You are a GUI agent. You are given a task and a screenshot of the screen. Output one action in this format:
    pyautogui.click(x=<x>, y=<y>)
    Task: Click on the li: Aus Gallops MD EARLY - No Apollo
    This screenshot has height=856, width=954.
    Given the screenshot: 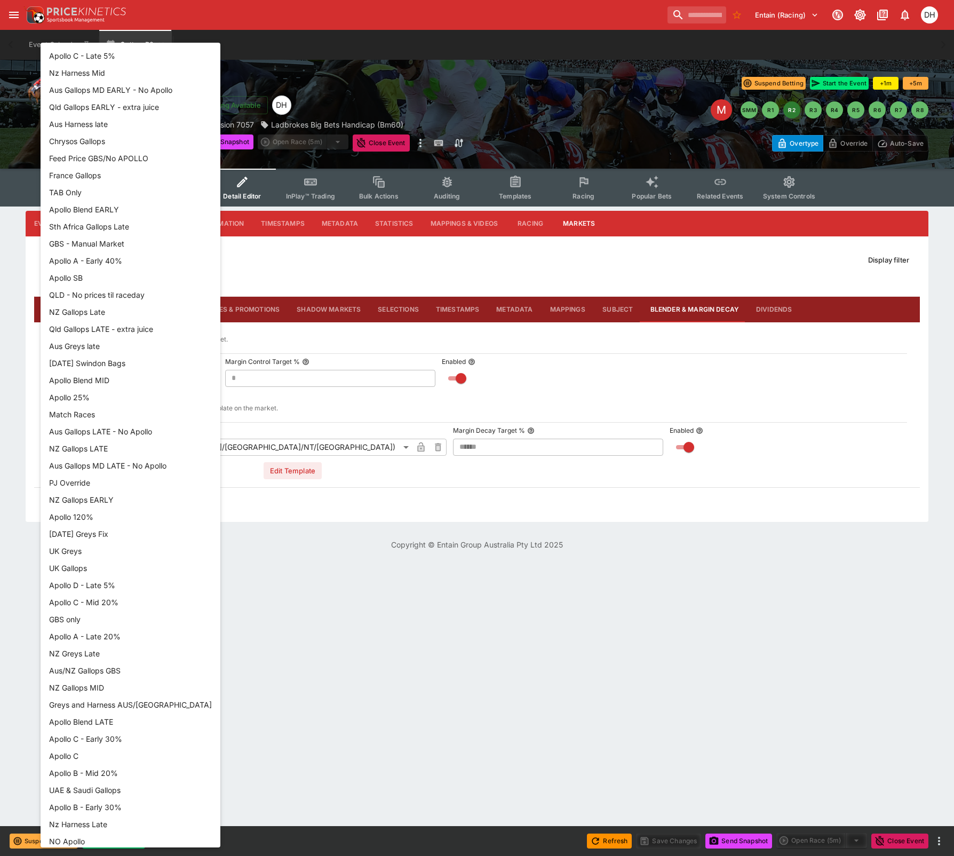 What is the action you would take?
    pyautogui.click(x=130, y=90)
    